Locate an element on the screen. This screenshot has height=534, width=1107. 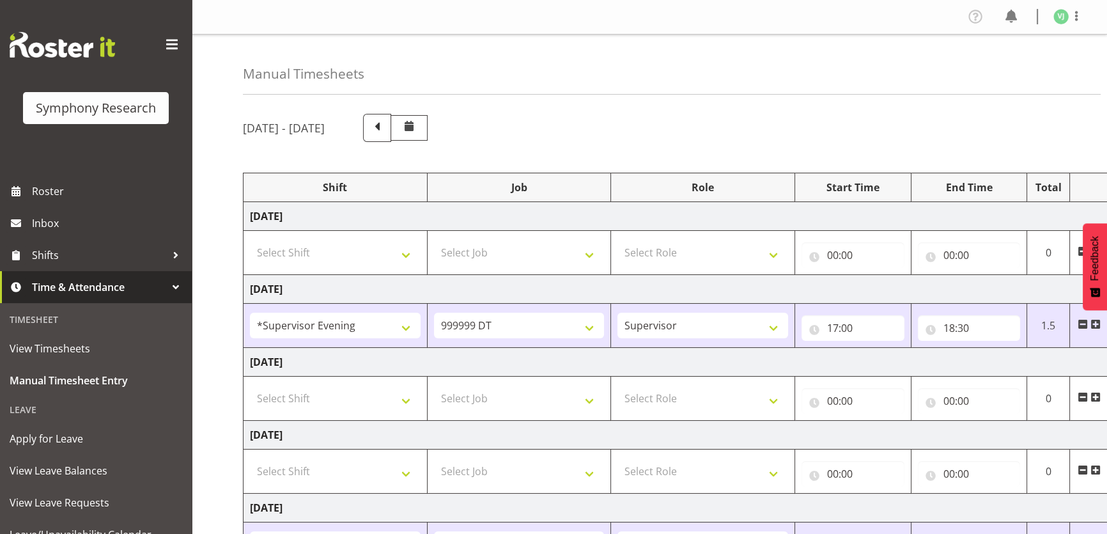
div: Timesheet is located at coordinates (96, 319).